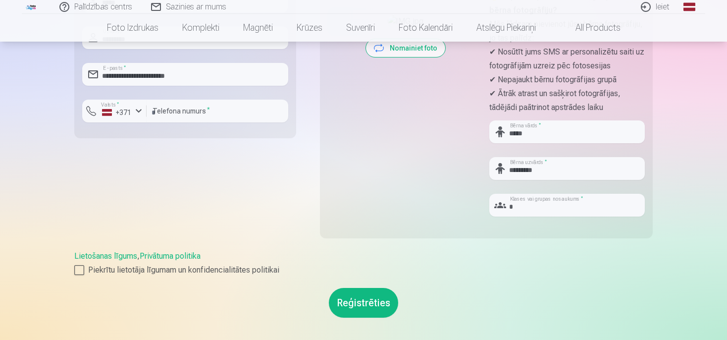  Describe the element at coordinates (310, 28) in the screenshot. I see `a: Krūzes` at that location.